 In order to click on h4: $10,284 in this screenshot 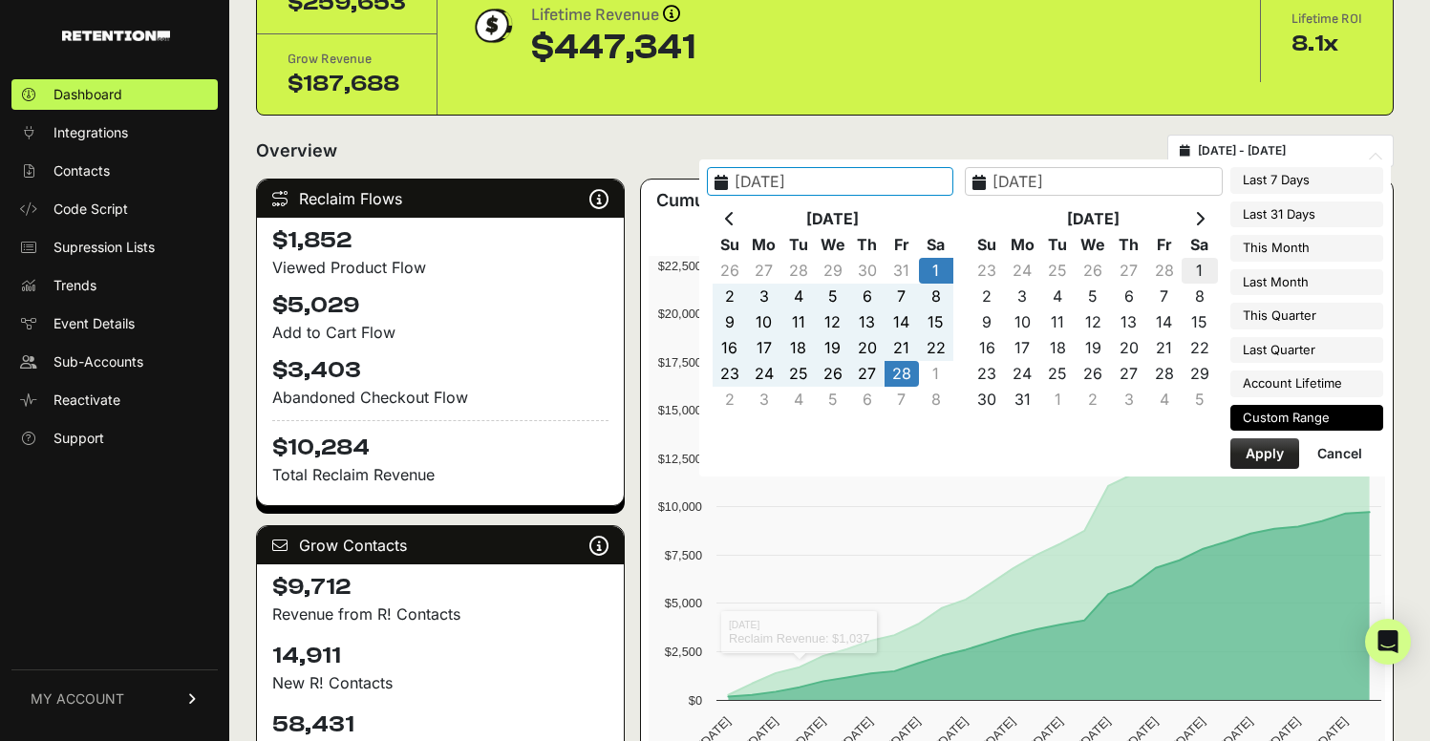, I will do `click(440, 441)`.